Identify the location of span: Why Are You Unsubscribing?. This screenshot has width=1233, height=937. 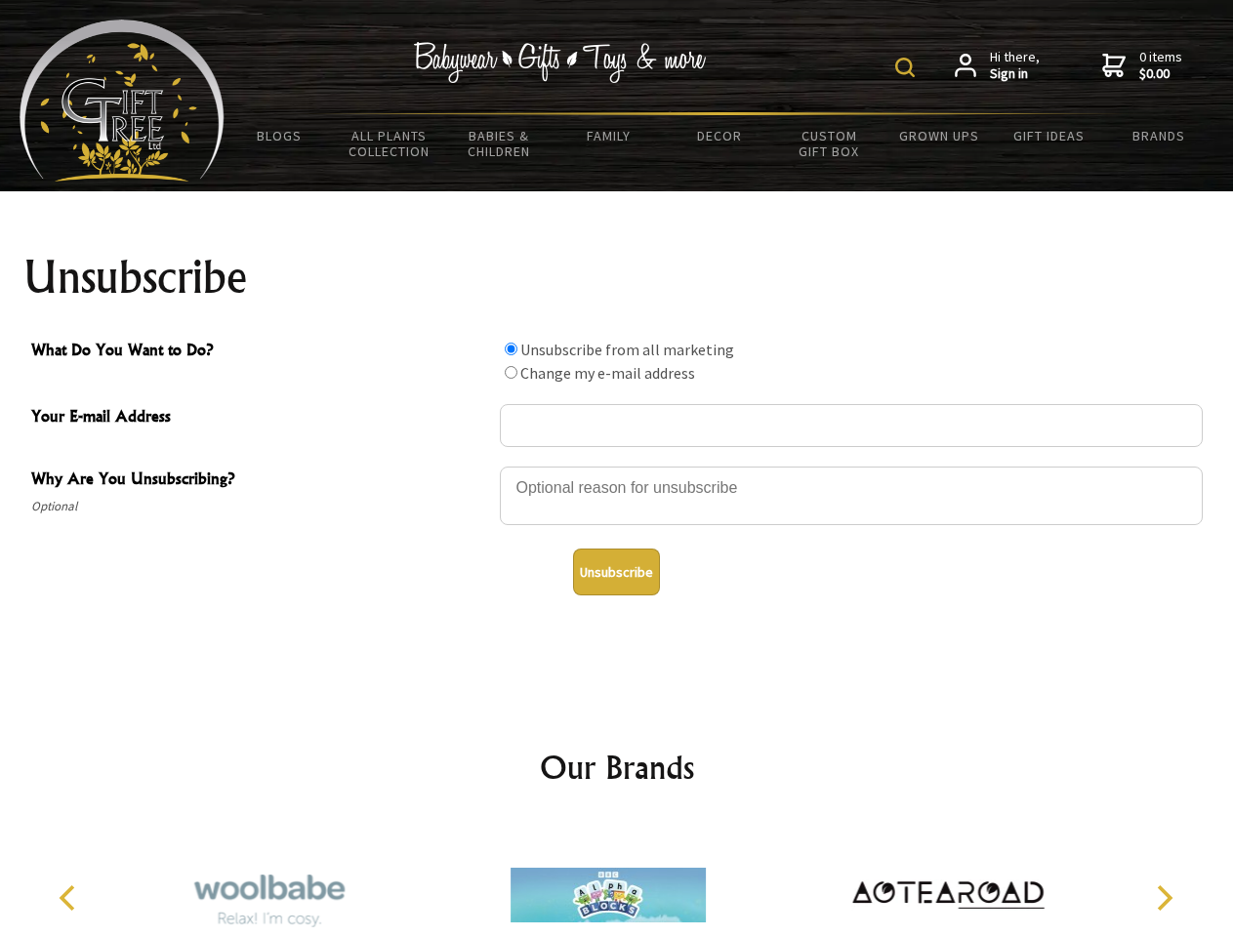
(261, 480).